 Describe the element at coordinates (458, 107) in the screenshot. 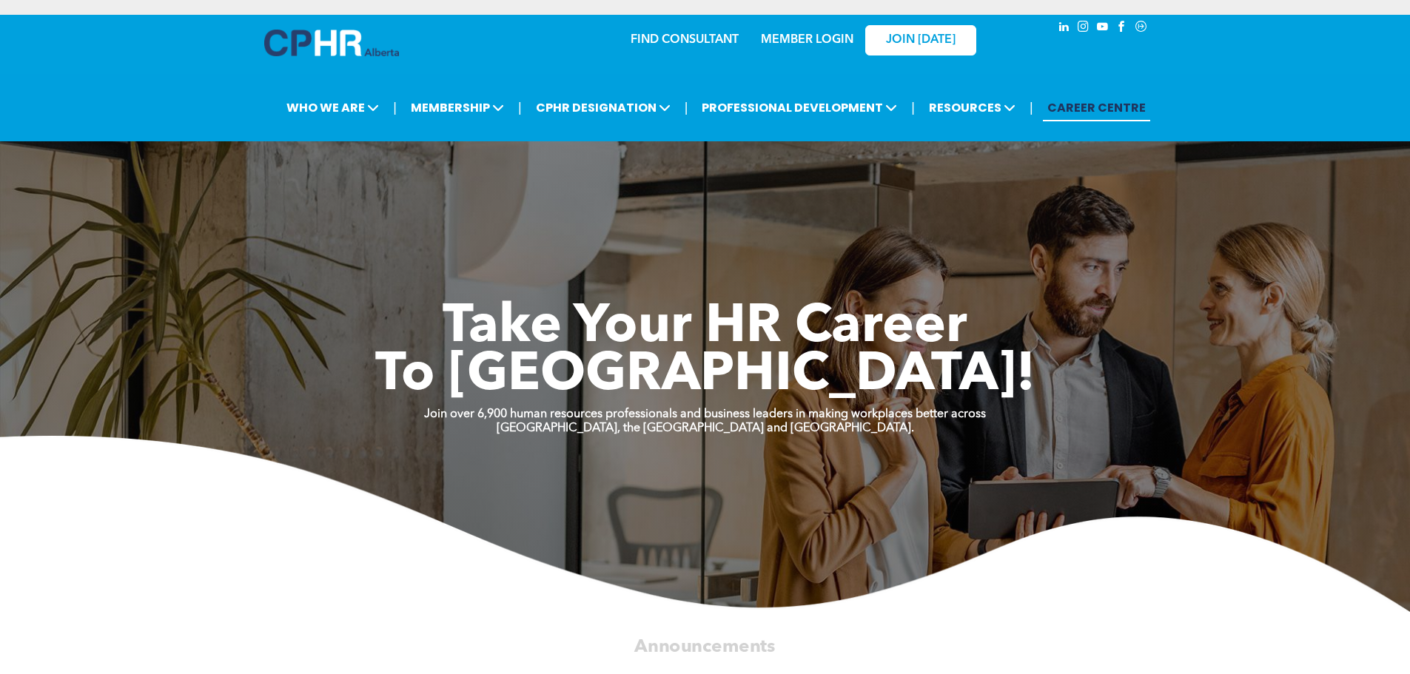

I see `span: MEMBERSHIP` at that location.